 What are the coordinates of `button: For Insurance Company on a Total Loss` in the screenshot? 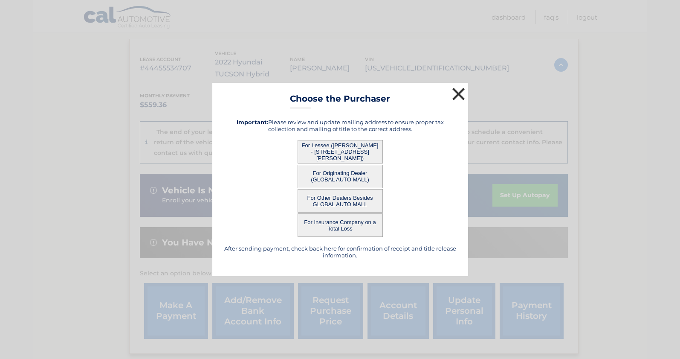 It's located at (340, 225).